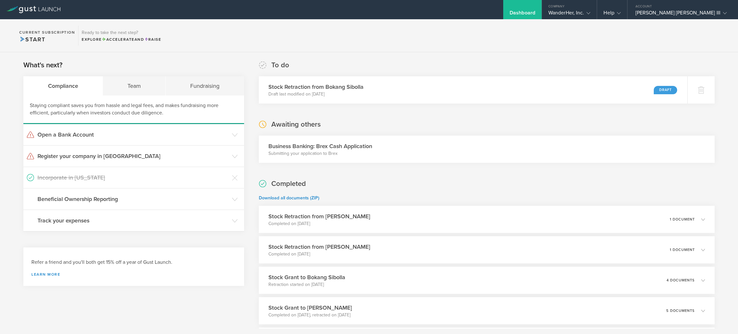 The height and width of the screenshot is (334, 738). What do you see at coordinates (134, 262) in the screenshot?
I see `h3: Refer a friend and you'll both get 15% off a year of Gust Launch.` at bounding box center [134, 262].